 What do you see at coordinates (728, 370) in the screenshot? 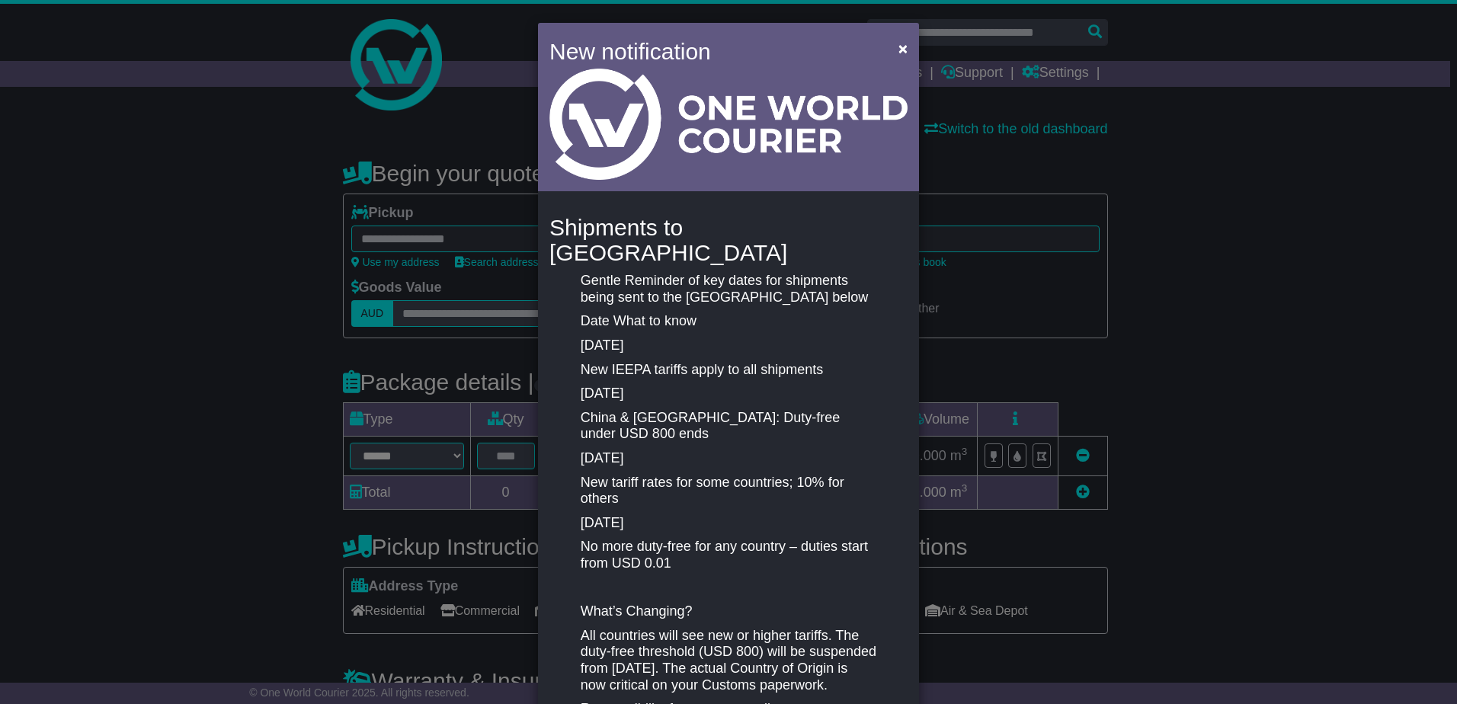
I see `p: New IEEPA tariffs apply to all shipments` at bounding box center [728, 370].